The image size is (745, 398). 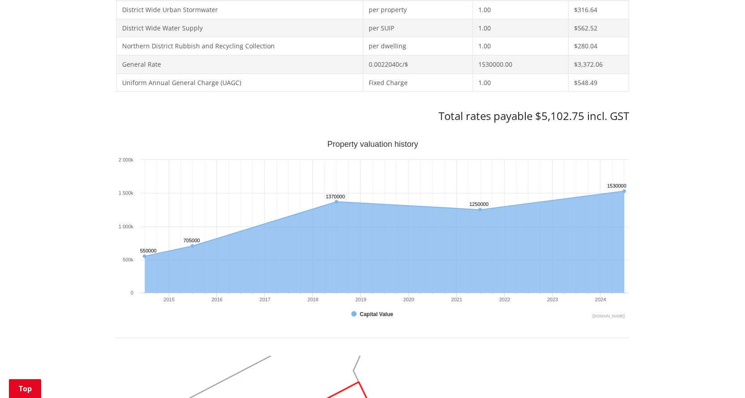 I want to click on td: per property, so click(x=418, y=10).